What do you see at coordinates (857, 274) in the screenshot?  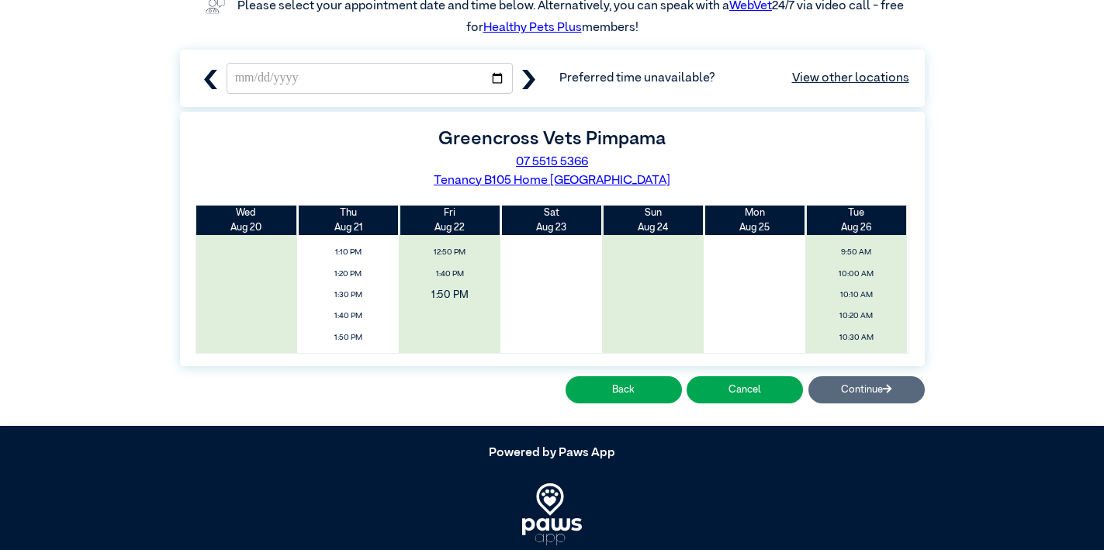 I see `span: 10:00 AM` at bounding box center [857, 274].